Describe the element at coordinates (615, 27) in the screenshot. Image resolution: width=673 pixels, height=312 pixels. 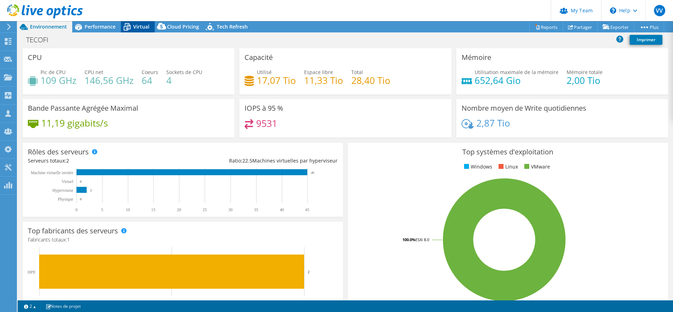
I see `a: Exporter` at that location.